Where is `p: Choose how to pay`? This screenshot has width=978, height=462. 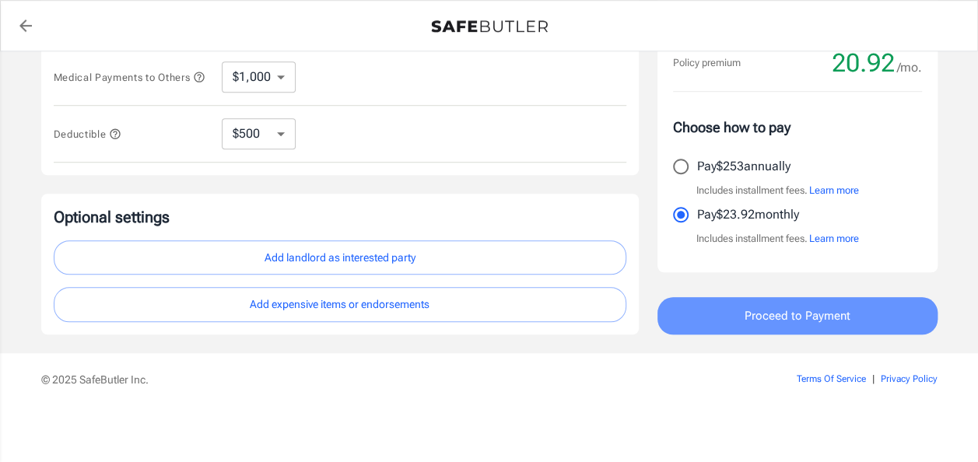
p: Choose how to pay is located at coordinates (797, 127).